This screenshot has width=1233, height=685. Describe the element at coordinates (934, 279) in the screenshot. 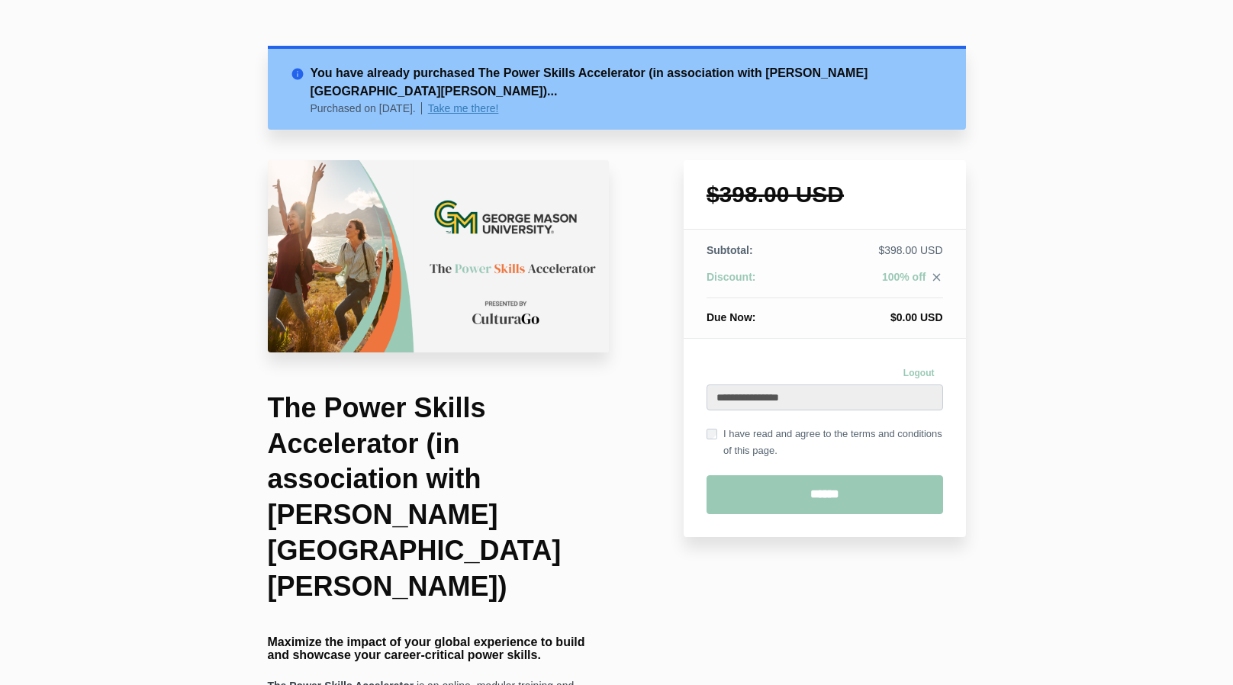

I see `a: close` at that location.